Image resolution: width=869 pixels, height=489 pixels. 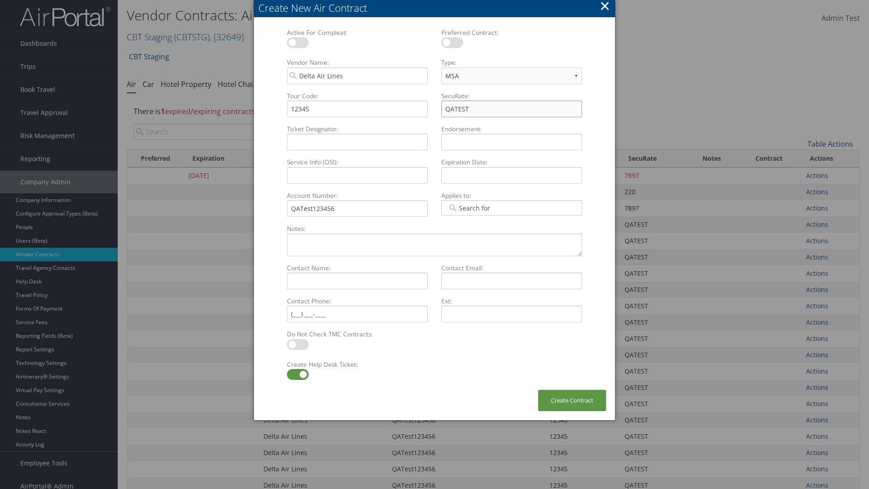 I want to click on label: Type:, so click(x=511, y=62).